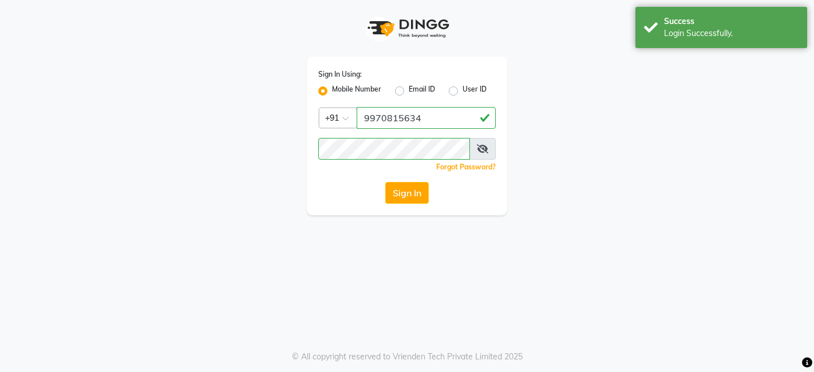  I want to click on label: User ID, so click(474, 91).